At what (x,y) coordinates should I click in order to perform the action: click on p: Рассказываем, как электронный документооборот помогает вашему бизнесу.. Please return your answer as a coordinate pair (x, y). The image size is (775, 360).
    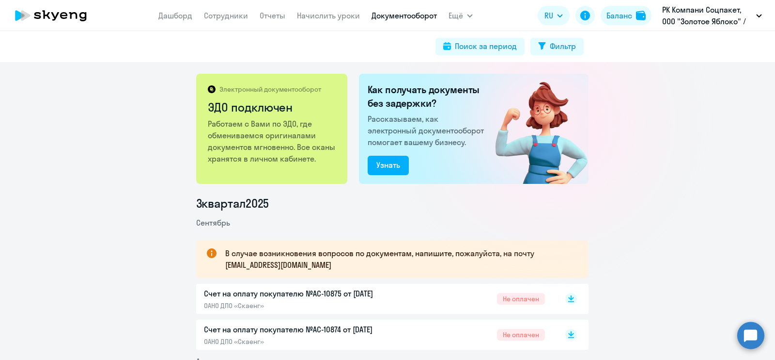
    Looking at the image, I should click on (428, 130).